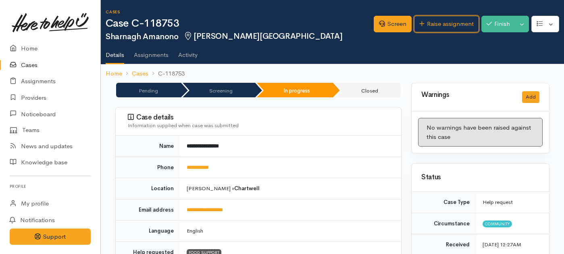  Describe the element at coordinates (188, 52) in the screenshot. I see `a: Activity` at that location.